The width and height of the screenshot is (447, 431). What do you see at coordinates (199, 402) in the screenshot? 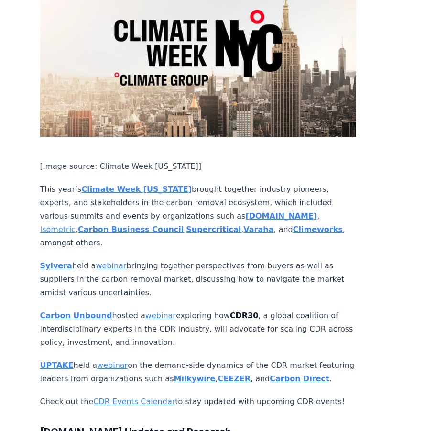
I see `p: Check out the to stay updated with upcoming CDR events!` at bounding box center [199, 402].